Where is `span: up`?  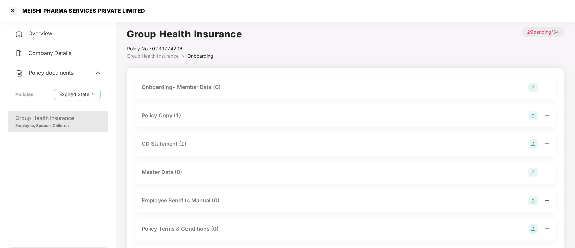 span: up is located at coordinates (98, 73).